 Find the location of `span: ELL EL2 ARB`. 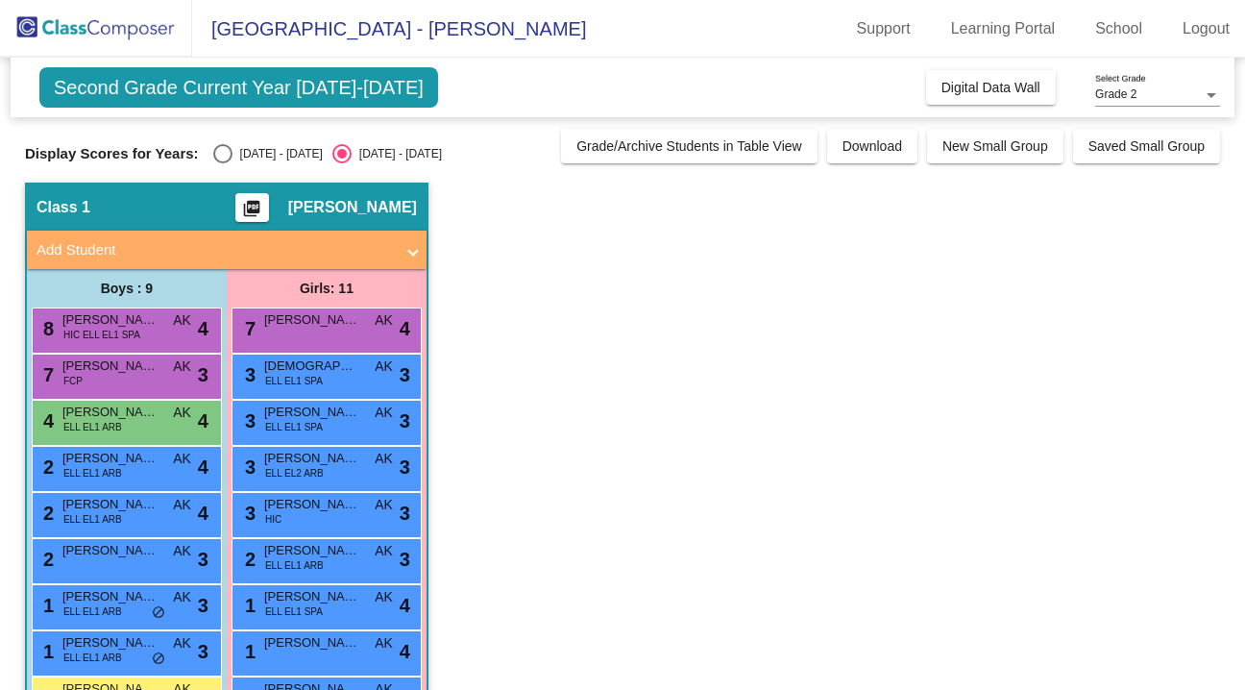

span: ELL EL2 ARB is located at coordinates (294, 473).